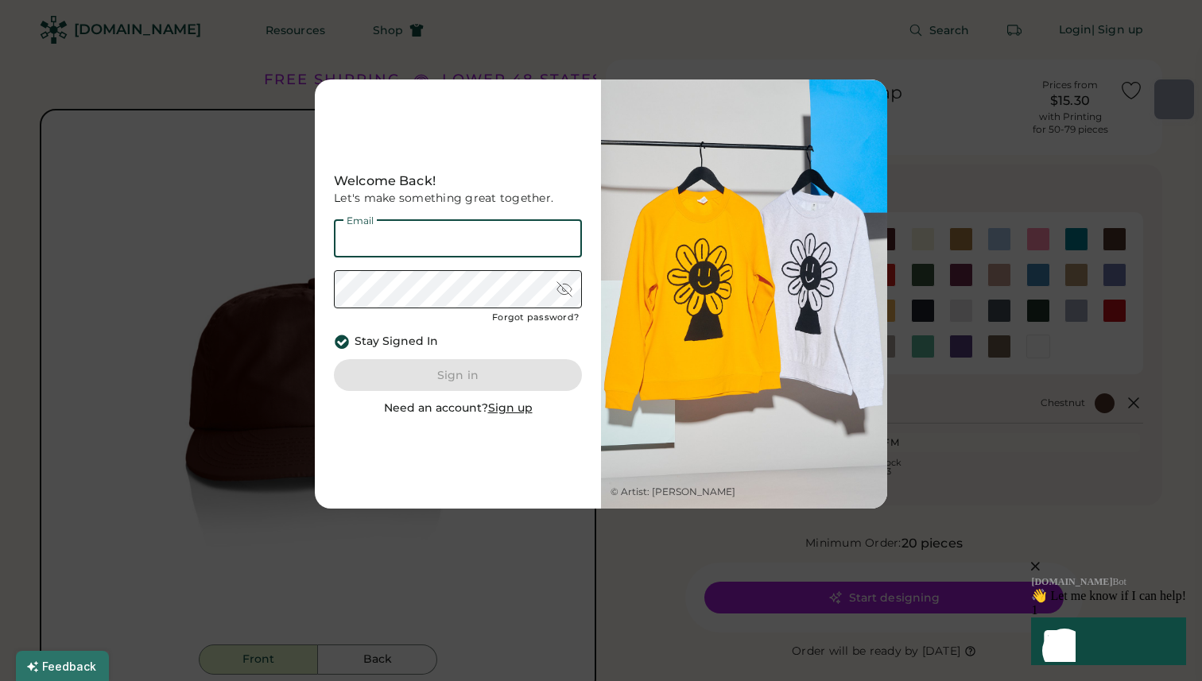 This screenshot has height=681, width=1202. What do you see at coordinates (744, 294) in the screenshot?
I see `img: Web-Rendered_Studio-51sRGB.jpg` at bounding box center [744, 294].